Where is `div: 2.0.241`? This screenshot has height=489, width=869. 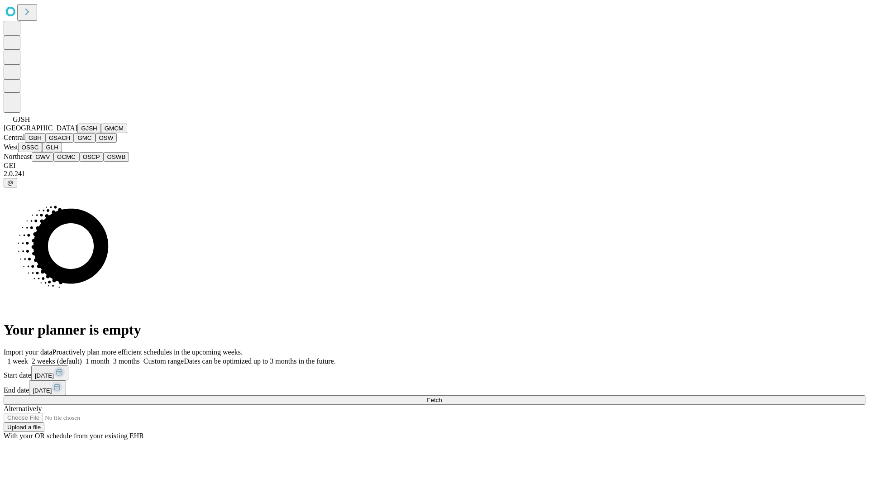 div: 2.0.241 is located at coordinates (434, 174).